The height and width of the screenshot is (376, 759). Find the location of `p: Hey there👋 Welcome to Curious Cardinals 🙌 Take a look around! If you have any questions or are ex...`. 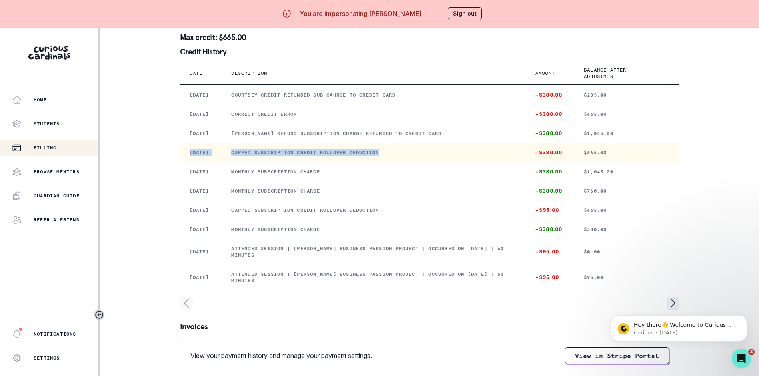

p: Hey there👋 Welcome to Curious Cardinals 🙌 Take a look around! If you have any questions or are ex... is located at coordinates (86, 27).